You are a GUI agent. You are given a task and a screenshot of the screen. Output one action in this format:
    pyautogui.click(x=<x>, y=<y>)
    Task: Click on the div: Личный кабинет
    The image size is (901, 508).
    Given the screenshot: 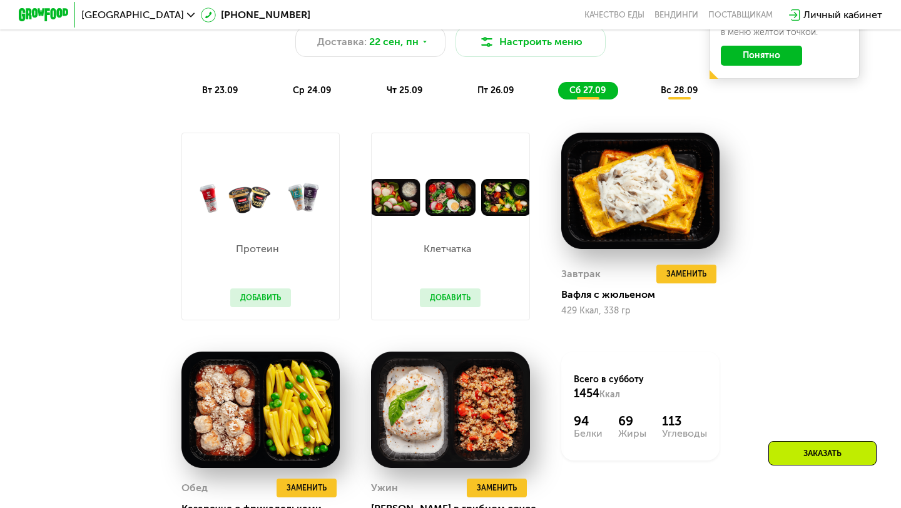 What is the action you would take?
    pyautogui.click(x=843, y=15)
    